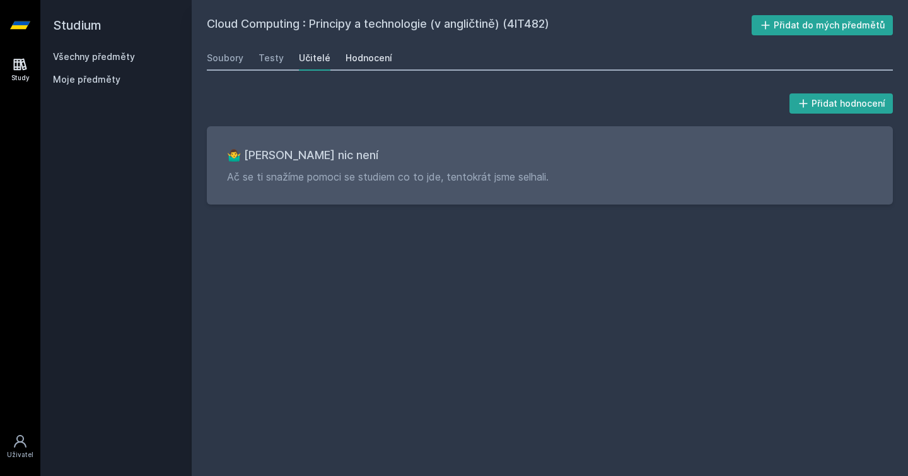 The height and width of the screenshot is (476, 908). I want to click on a: Soubory, so click(225, 58).